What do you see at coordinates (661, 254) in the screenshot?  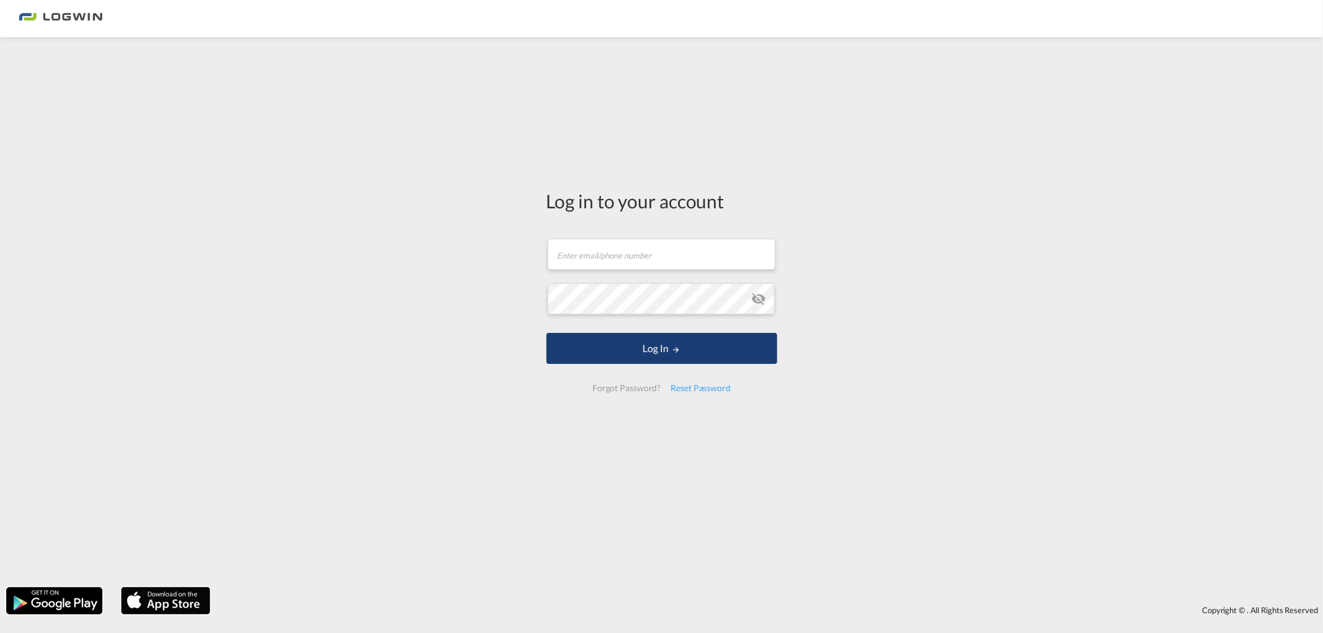 I see `input: Enter email/phone number` at bounding box center [661, 254].